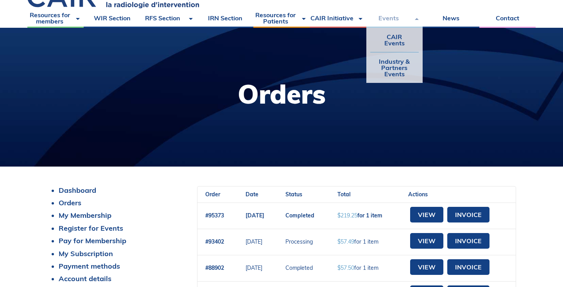  Describe the element at coordinates (89, 266) in the screenshot. I see `a: Payment methods` at that location.